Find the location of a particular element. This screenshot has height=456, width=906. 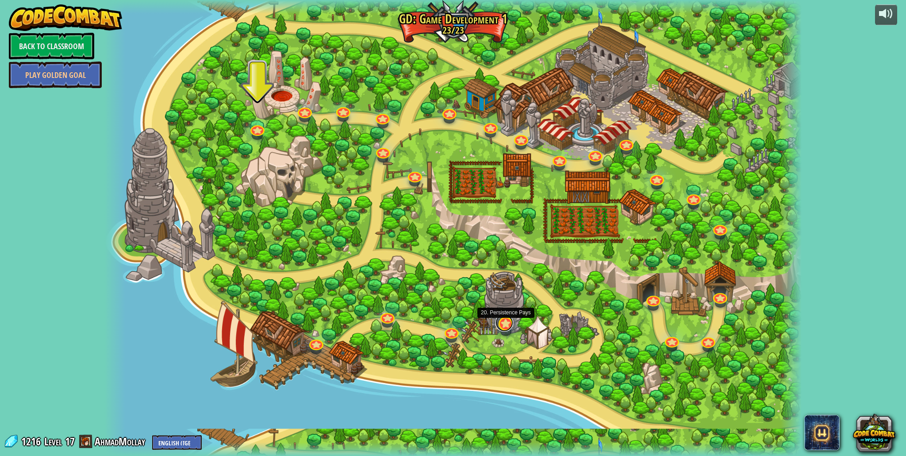

span: 1216 is located at coordinates (32, 441).